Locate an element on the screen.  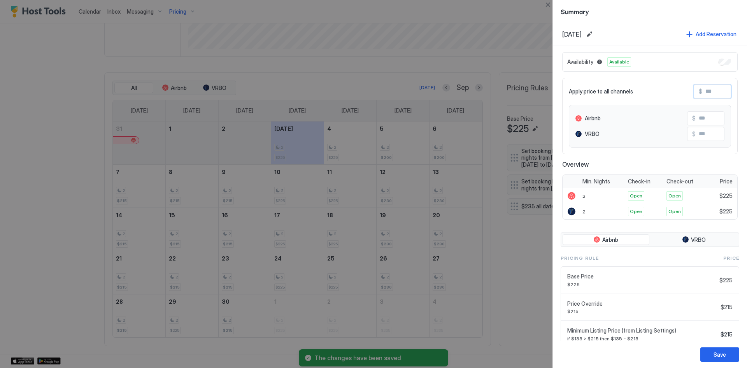
span: if $135 > $215 then $135 = $215 is located at coordinates (642, 338).